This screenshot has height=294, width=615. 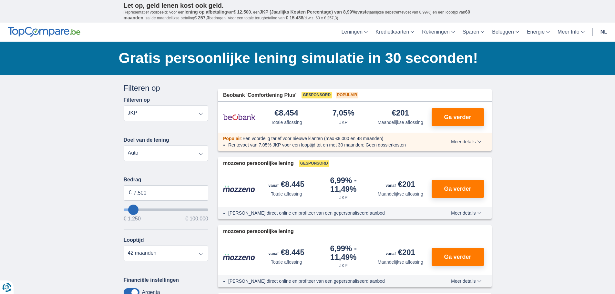 I want to click on span: € 12.500, so click(x=242, y=12).